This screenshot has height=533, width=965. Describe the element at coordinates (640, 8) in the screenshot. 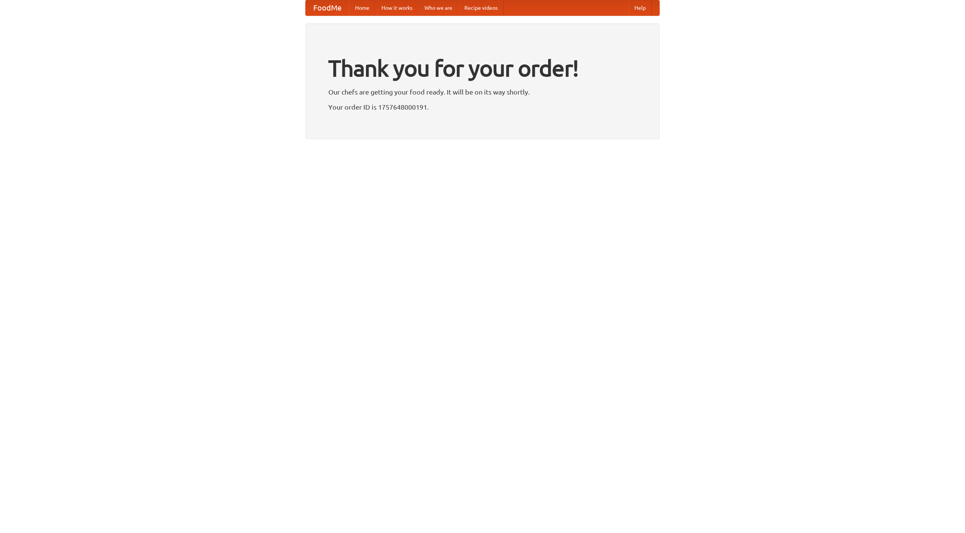

I see `a: Help` at that location.